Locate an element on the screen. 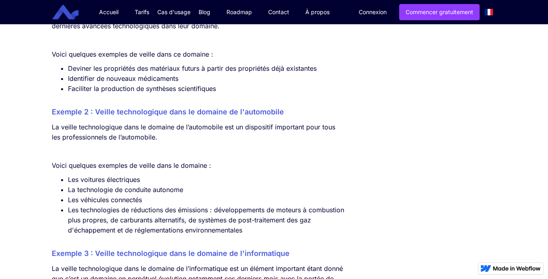 Image resolution: width=548 pixels, height=279 pixels. li: Deviner les propriétés des matériaux futurs à partir des propriétés déjà existantes is located at coordinates (207, 68).